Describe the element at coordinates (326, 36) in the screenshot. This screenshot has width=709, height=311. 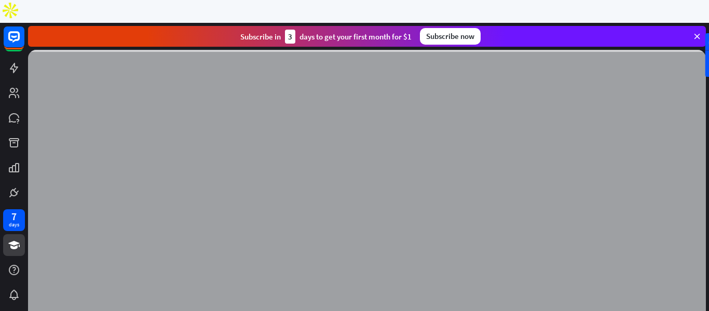
I see `div: Subscribe in days to get your first month for $1` at that location.